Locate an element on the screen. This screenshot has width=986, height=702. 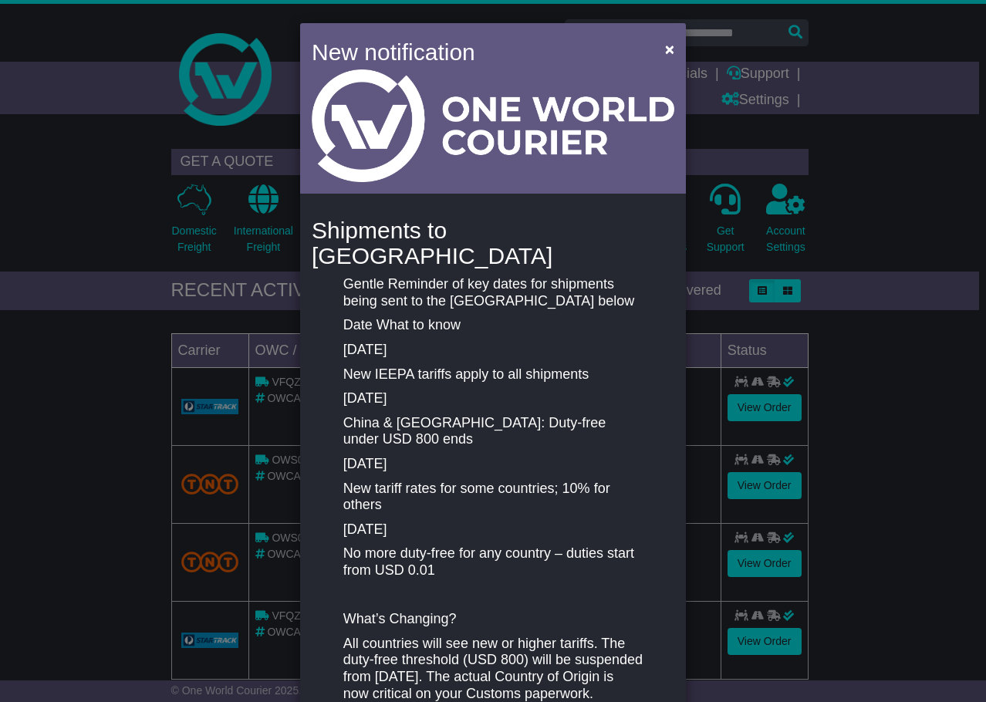
p: New tariff rates for some countries; 10% for others is located at coordinates (493, 497).